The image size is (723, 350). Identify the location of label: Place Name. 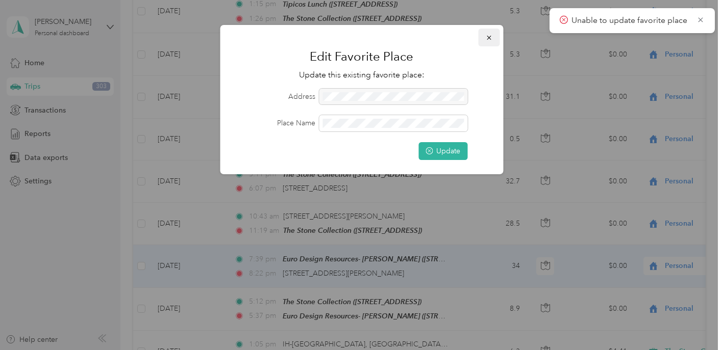
(274, 123).